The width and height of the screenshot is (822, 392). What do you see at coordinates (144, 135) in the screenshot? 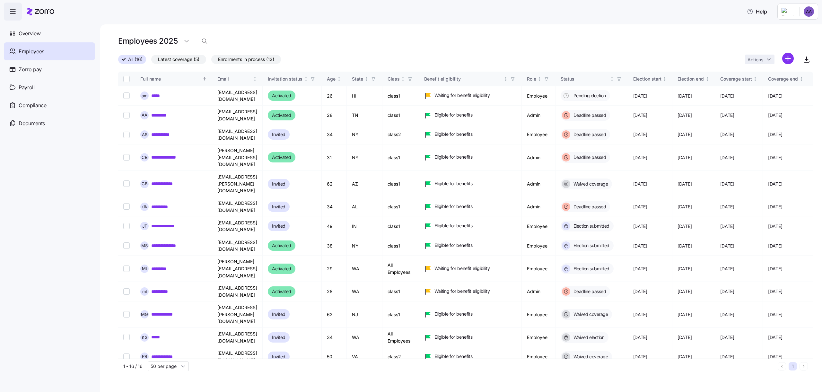
I see `span: A S` at bounding box center [144, 135].